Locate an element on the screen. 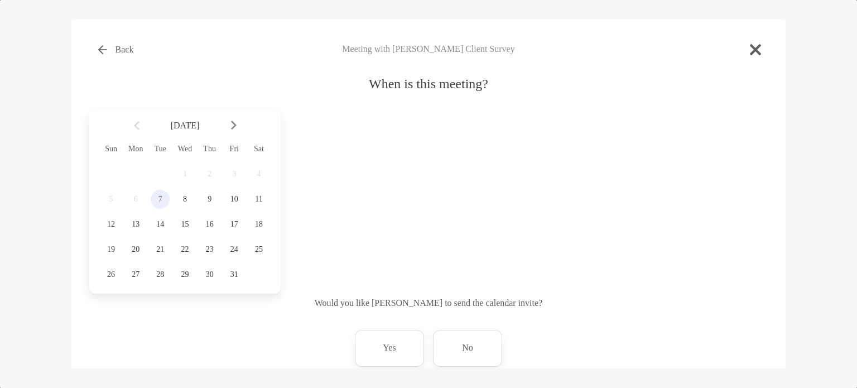 This screenshot has width=857, height=388. button: Back is located at coordinates (116, 50).